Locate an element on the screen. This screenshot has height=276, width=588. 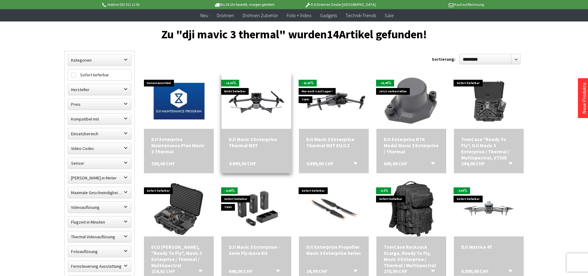
a: DJI Enterprise Propeller Mavic 3 Enterprise Series 24,99 CHF In den Warenkorb is located at coordinates (334, 250).